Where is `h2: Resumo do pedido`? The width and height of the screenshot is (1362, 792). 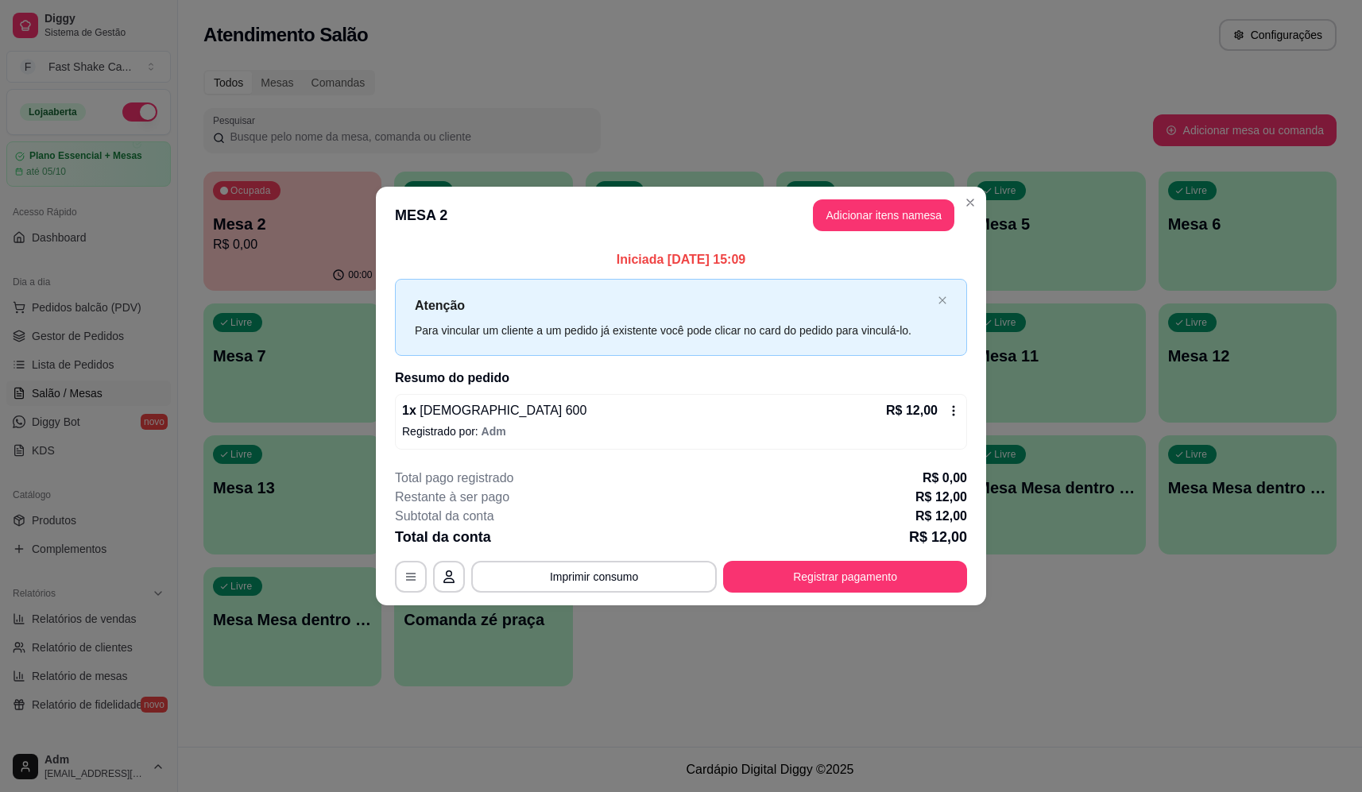
h2: Resumo do pedido is located at coordinates (681, 378).